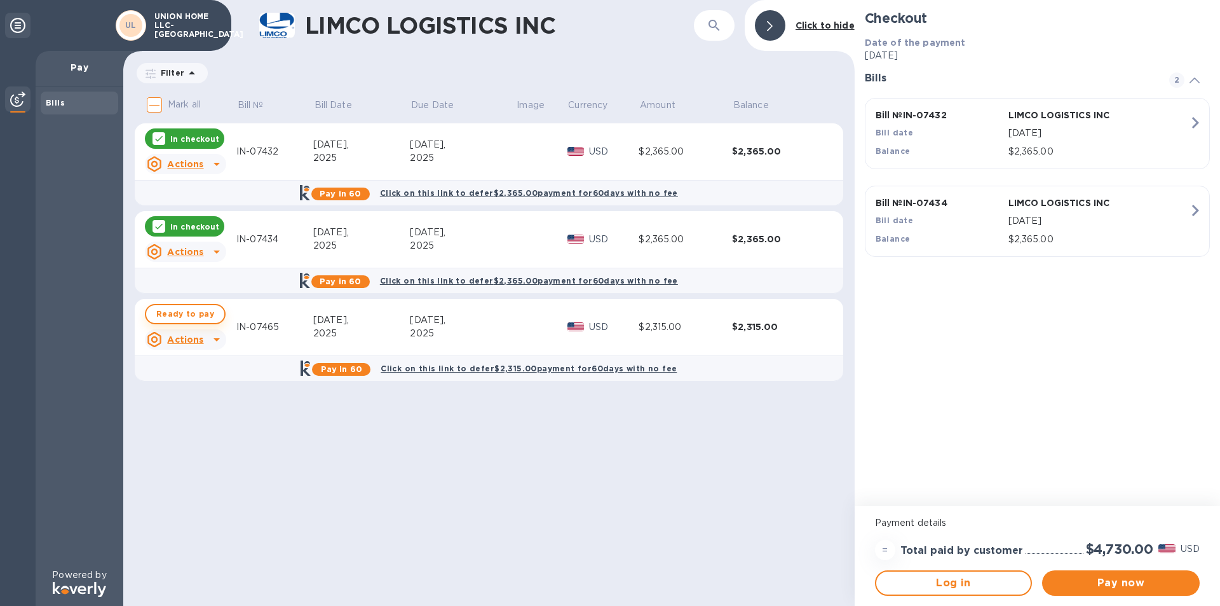 The height and width of the screenshot is (606, 1220). I want to click on span: Amount, so click(666, 105).